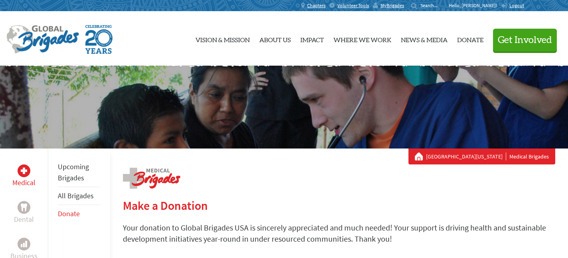 Image resolution: width=568 pixels, height=258 pixels. Describe the element at coordinates (43, 39) in the screenshot. I see `img: Global Brigades Logo` at that location.